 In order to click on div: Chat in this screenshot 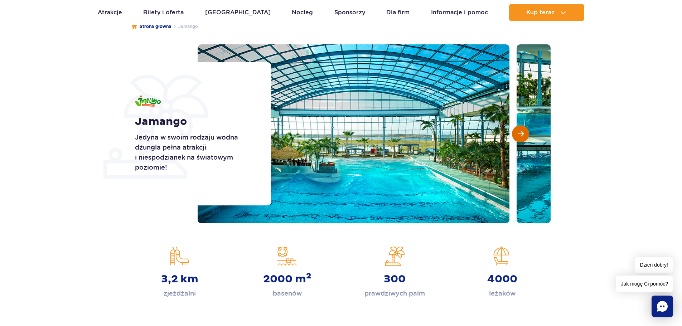, I will do `click(663, 307)`.